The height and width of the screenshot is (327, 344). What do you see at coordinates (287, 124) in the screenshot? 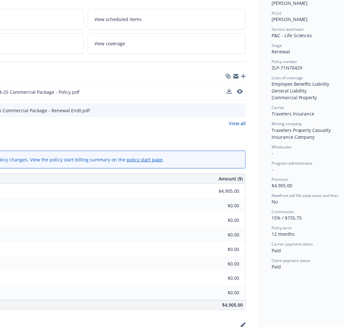
I see `span: Writing company` at bounding box center [287, 124].